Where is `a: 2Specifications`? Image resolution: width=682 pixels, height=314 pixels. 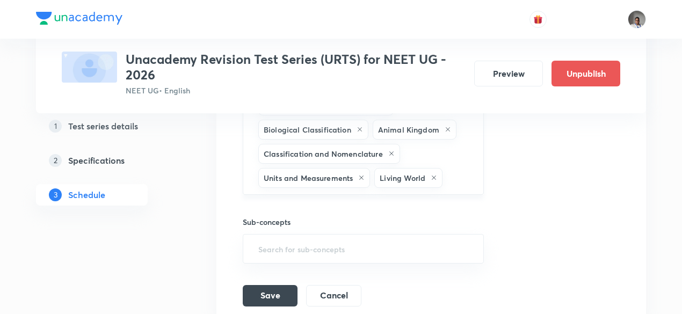
a: 2Specifications is located at coordinates (109, 160).